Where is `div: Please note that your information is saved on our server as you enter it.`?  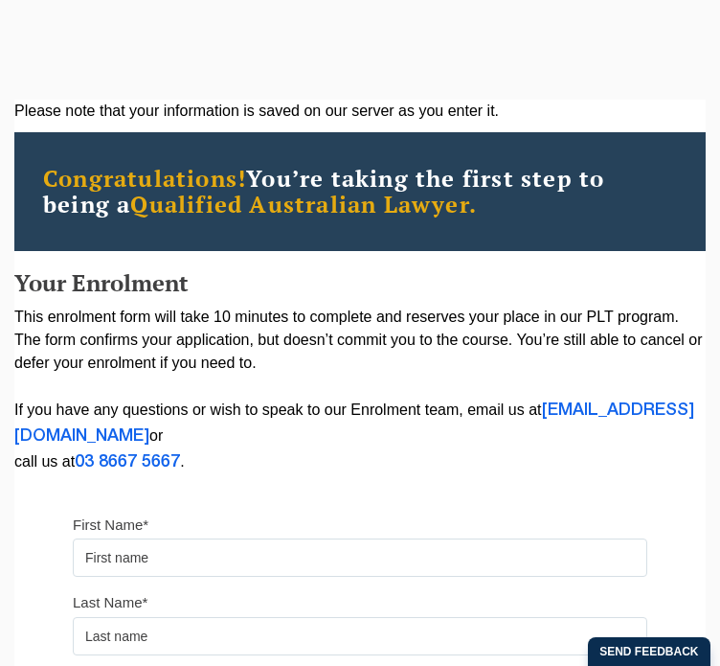
div: Please note that your information is saved on our server as you enter it. is located at coordinates (360, 111).